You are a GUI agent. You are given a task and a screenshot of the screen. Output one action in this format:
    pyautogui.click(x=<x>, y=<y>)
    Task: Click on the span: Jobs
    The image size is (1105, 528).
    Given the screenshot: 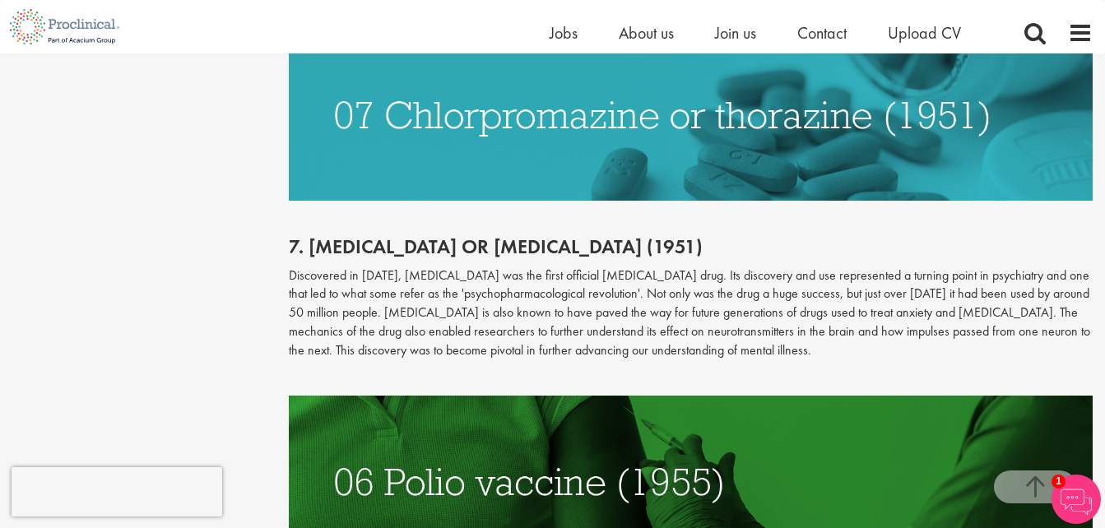 What is the action you would take?
    pyautogui.click(x=564, y=33)
    